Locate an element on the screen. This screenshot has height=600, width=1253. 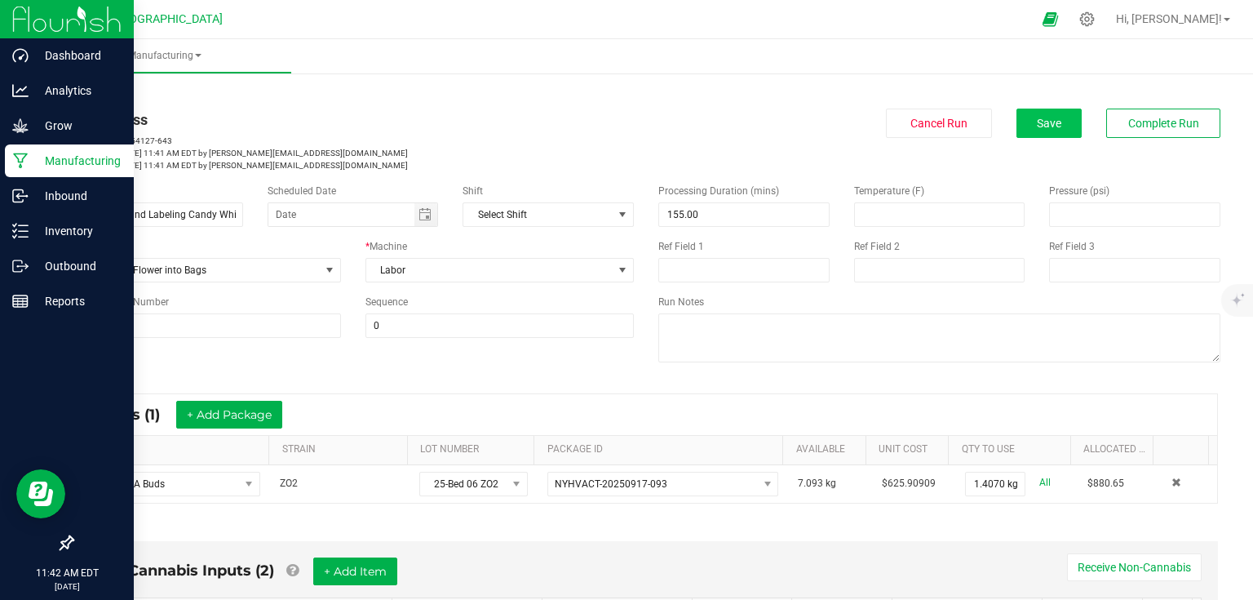
span: Select Shift is located at coordinates (538, 215).